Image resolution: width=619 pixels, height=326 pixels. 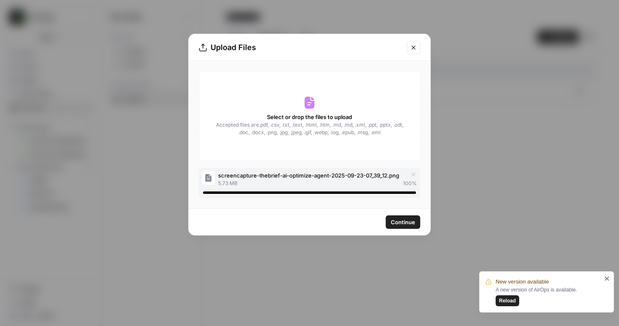 I want to click on span: Reload, so click(x=507, y=301).